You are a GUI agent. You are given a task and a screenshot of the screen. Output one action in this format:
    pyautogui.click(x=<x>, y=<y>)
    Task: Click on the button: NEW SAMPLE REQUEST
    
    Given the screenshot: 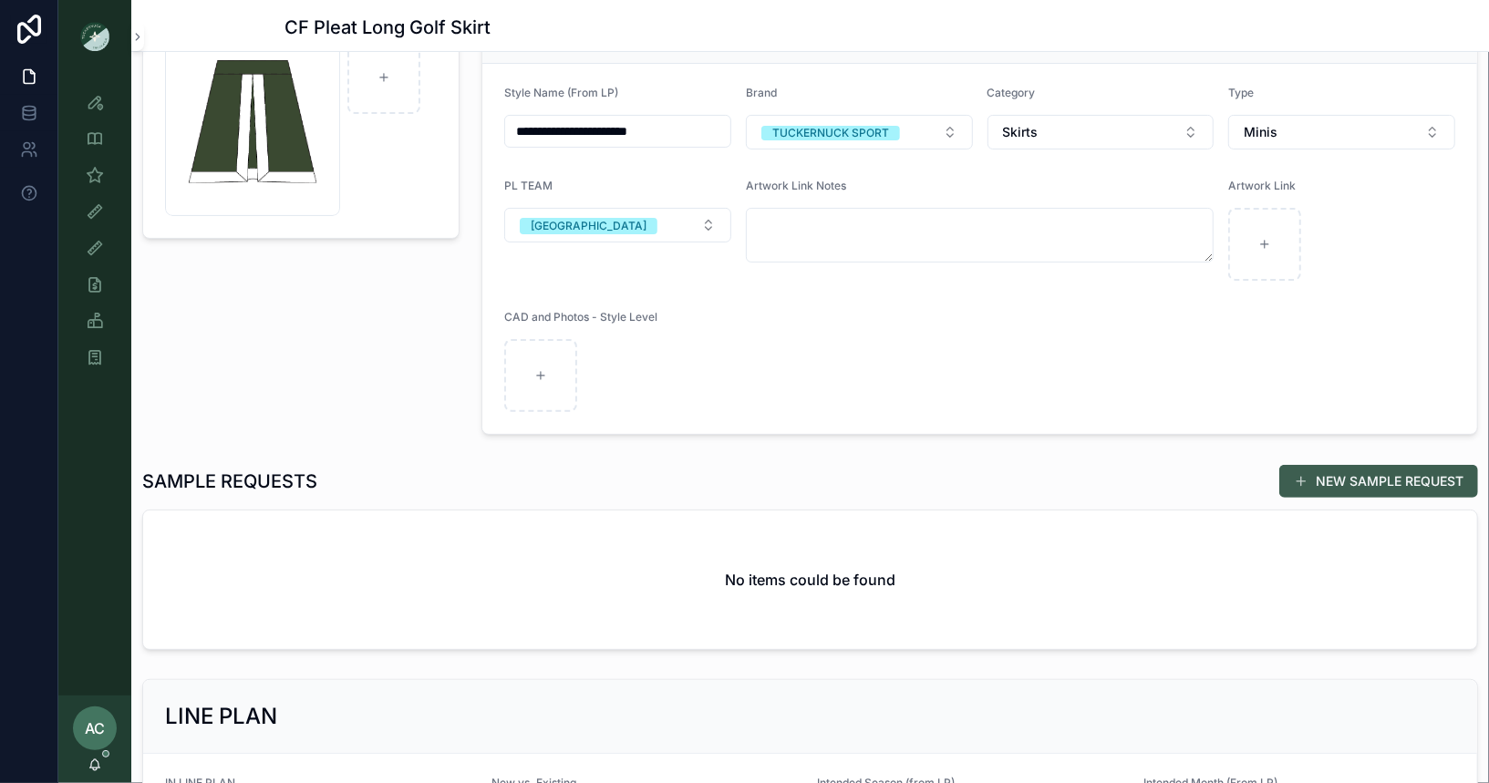 What is the action you would take?
    pyautogui.click(x=1379, y=481)
    